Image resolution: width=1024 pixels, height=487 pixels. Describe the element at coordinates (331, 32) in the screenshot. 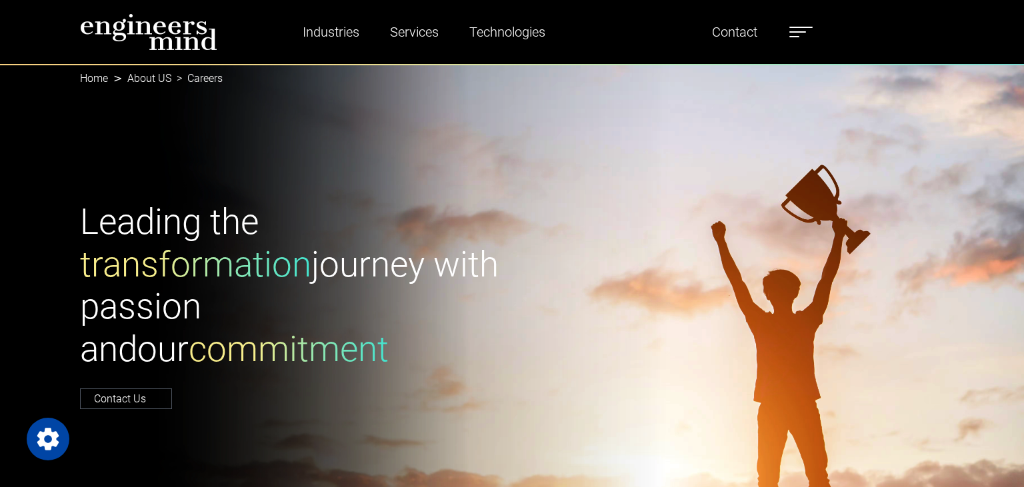

I see `a: Industries` at that location.